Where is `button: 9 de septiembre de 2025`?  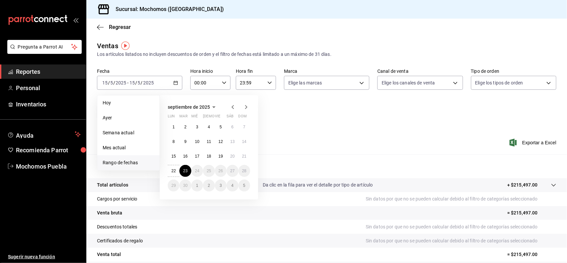
button: 9 de septiembre de 2025 is located at coordinates (185, 141).